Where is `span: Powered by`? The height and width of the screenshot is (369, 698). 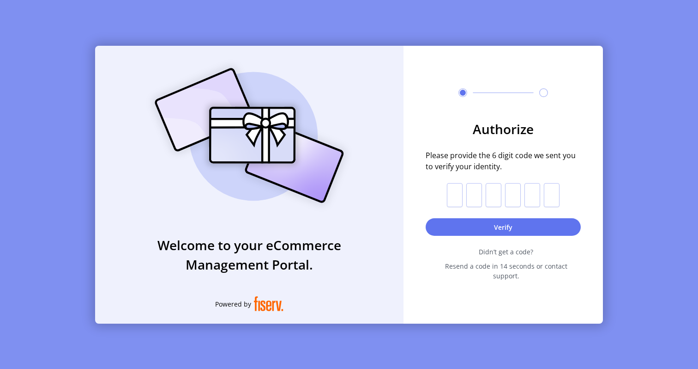
span: Powered by is located at coordinates (233, 303).